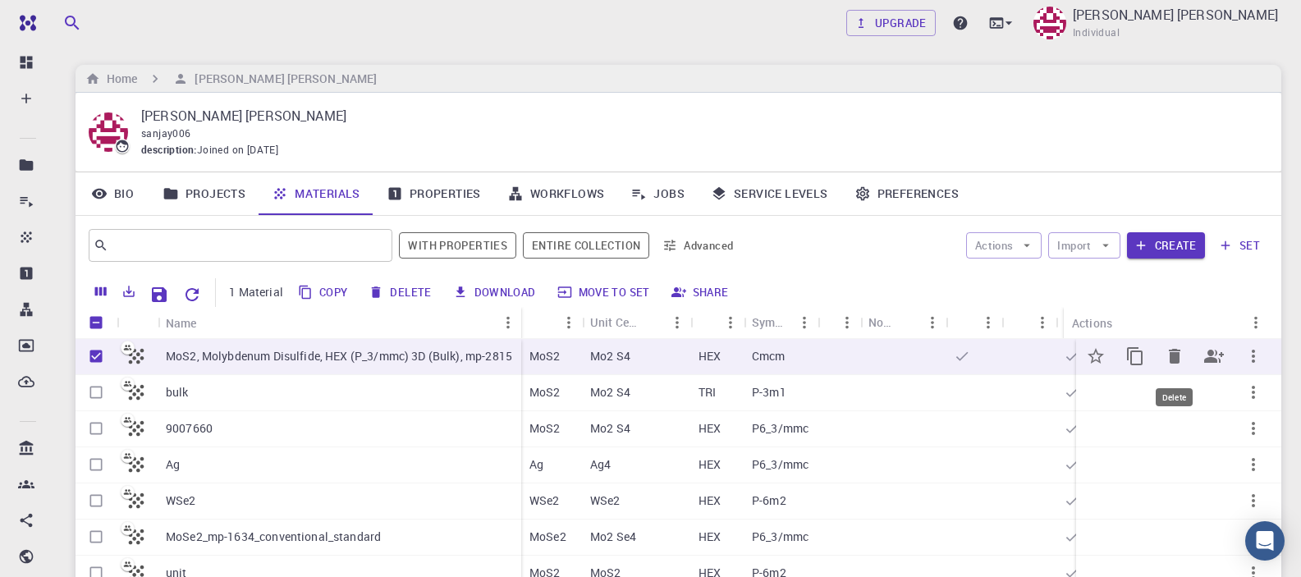 This screenshot has width=1301, height=577. What do you see at coordinates (433, 194) in the screenshot?
I see `a: Properties` at bounding box center [433, 194].